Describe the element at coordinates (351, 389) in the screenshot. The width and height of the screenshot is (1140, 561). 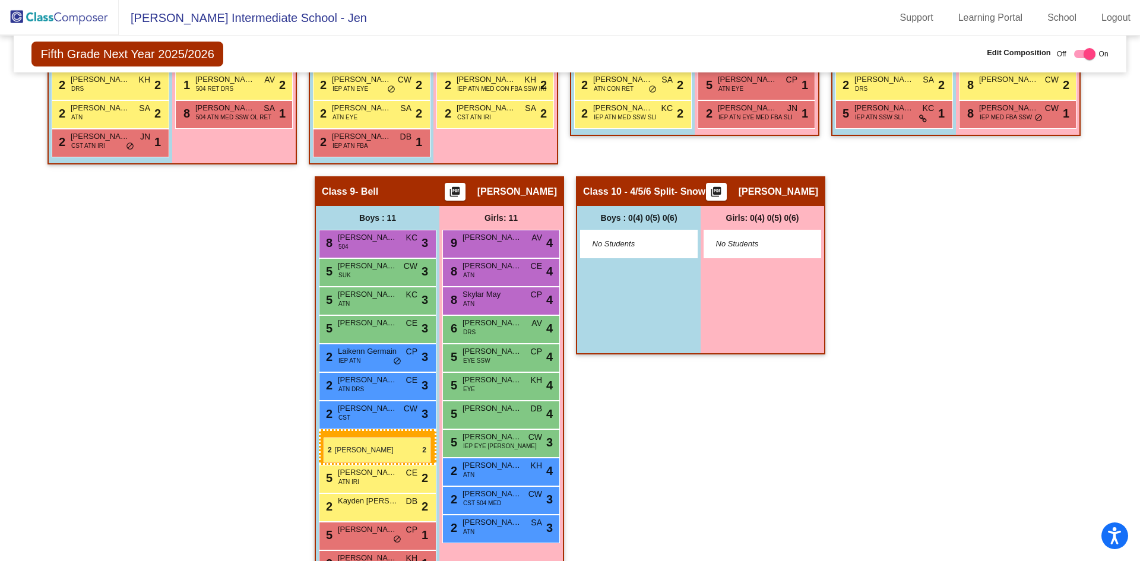
I see `span: ATN DRS` at that location.